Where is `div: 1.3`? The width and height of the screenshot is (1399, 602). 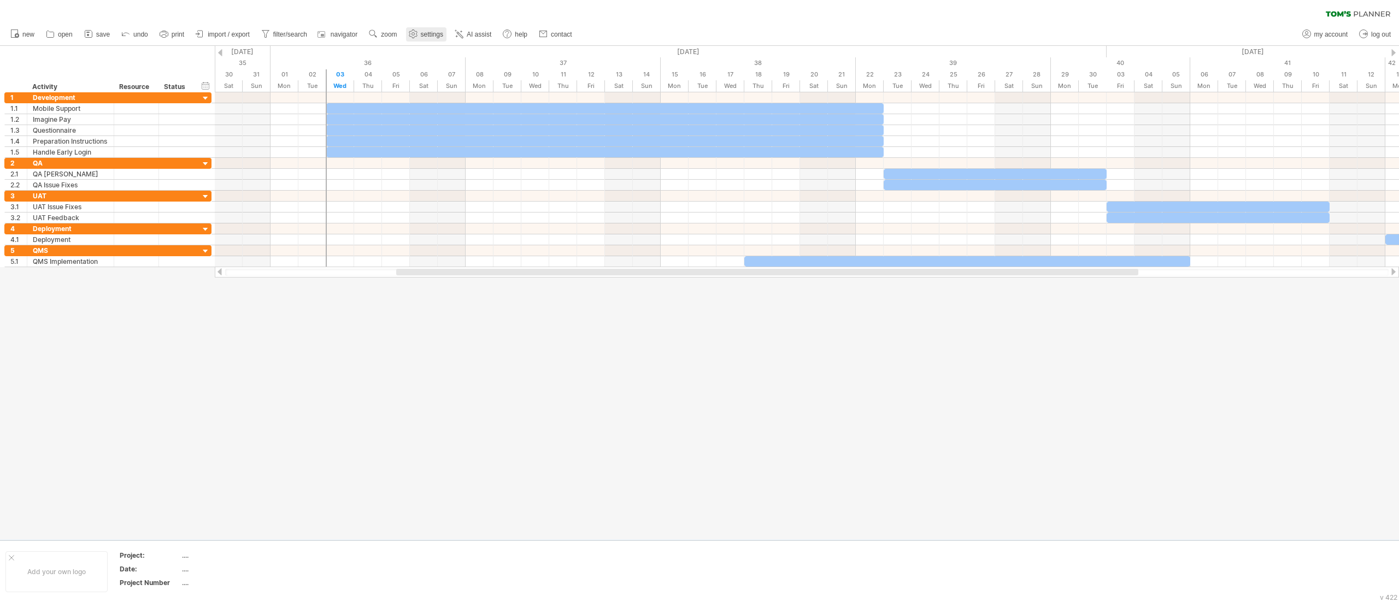 div: 1.3 is located at coordinates (19, 130).